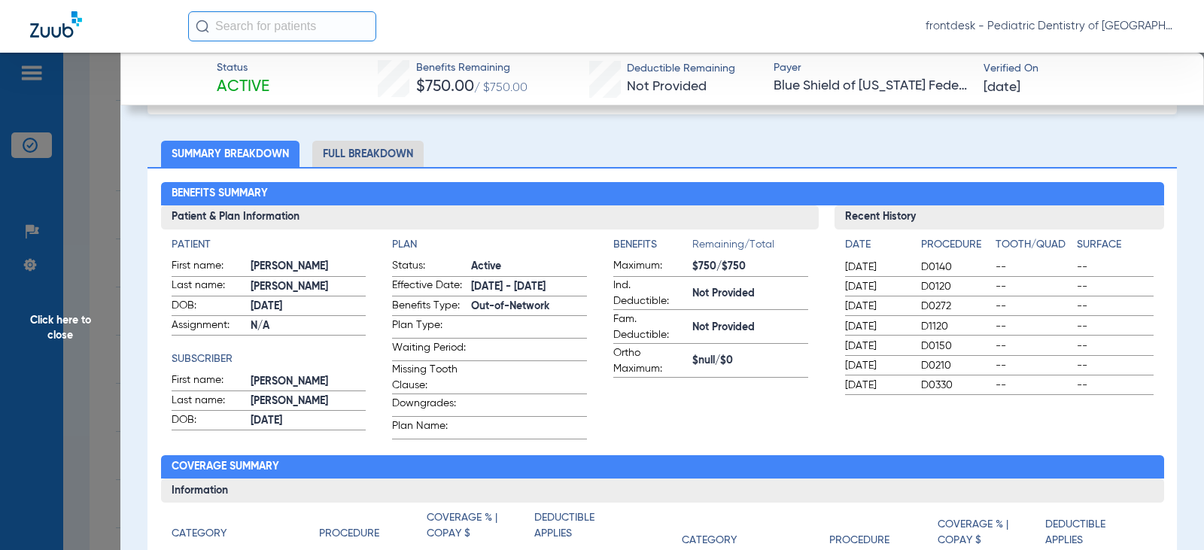  I want to click on span: Waiting Period:, so click(429, 350).